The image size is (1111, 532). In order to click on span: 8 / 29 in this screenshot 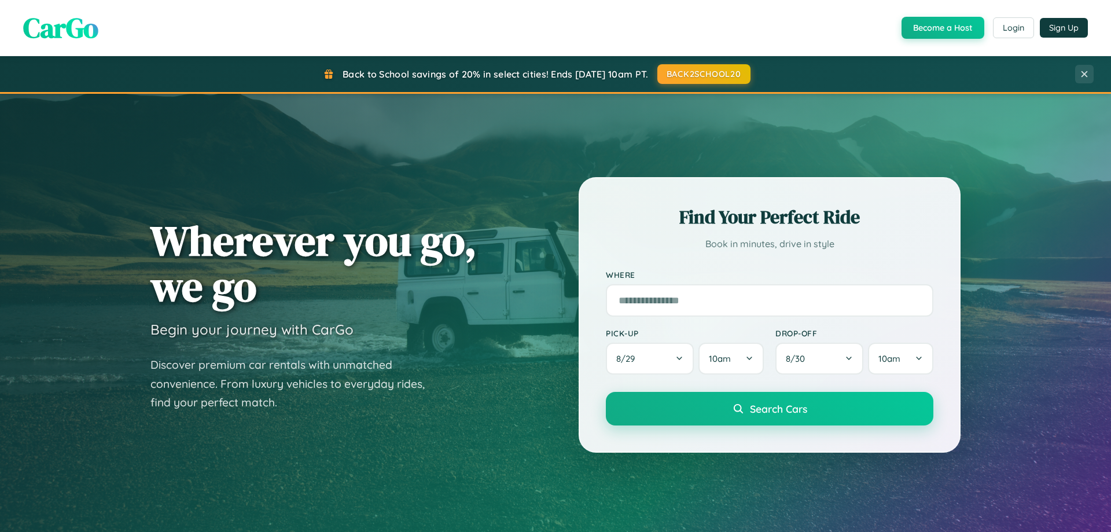, I will do `click(628, 358)`.